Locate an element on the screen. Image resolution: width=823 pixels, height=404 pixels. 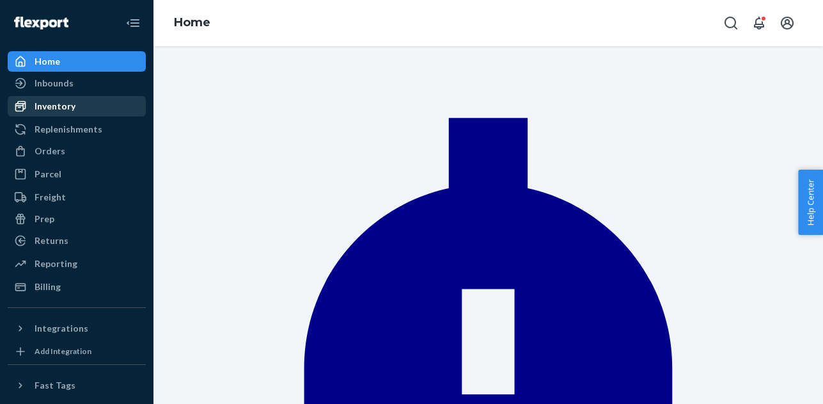
div: Prep is located at coordinates (44, 219).